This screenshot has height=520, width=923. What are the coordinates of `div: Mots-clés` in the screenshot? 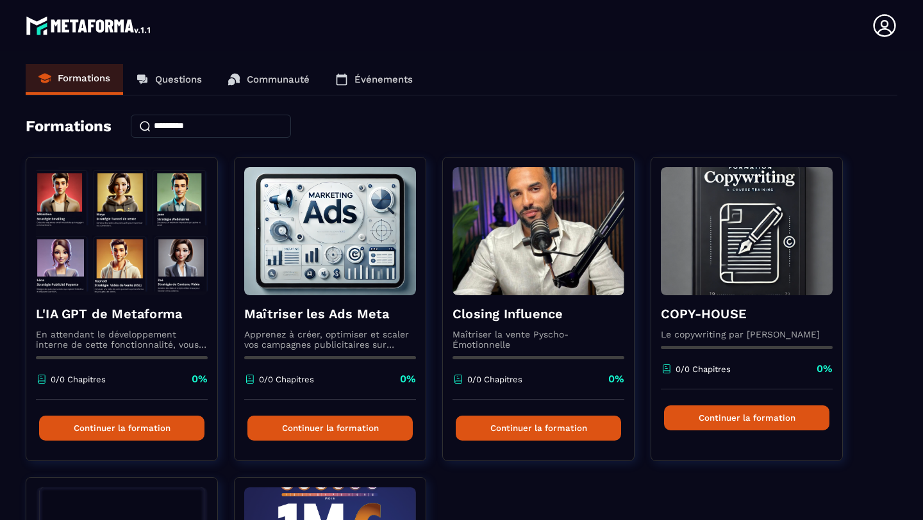 It's located at (178, 79).